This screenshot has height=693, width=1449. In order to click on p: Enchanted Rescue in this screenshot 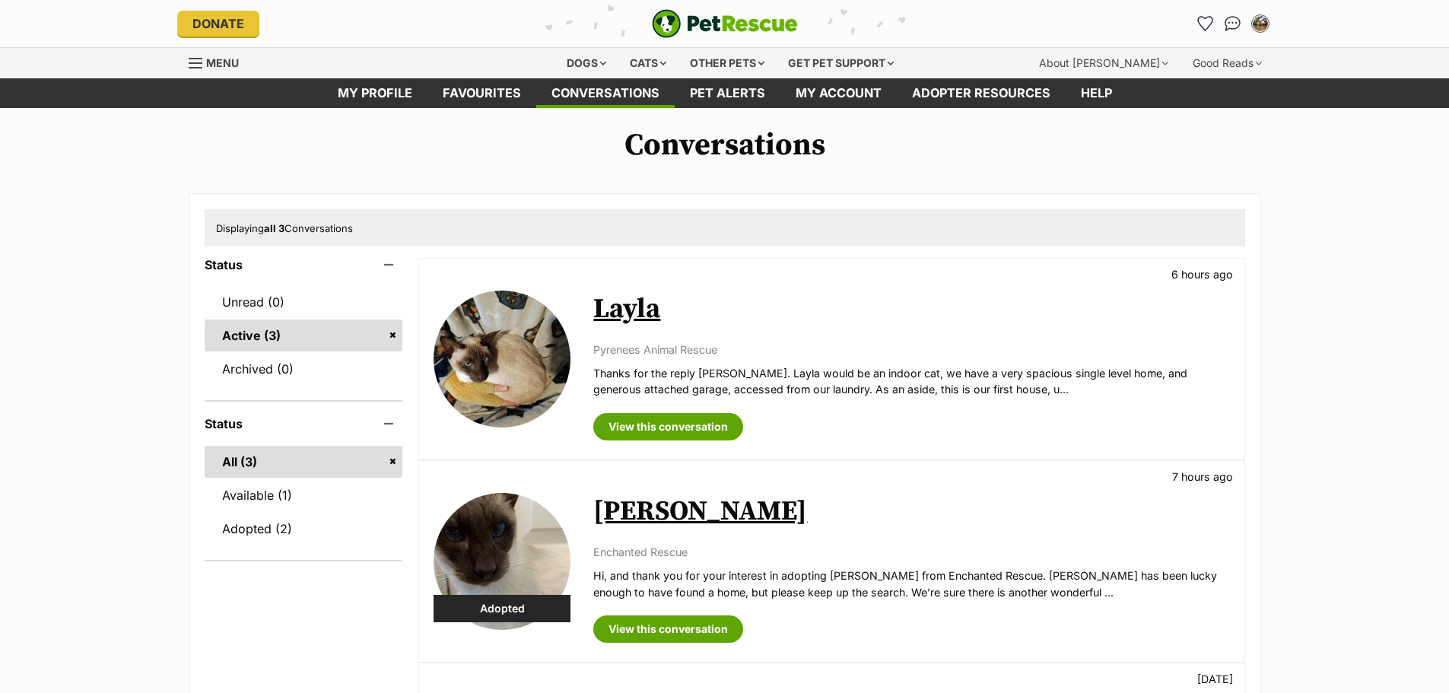, I will do `click(910, 551)`.